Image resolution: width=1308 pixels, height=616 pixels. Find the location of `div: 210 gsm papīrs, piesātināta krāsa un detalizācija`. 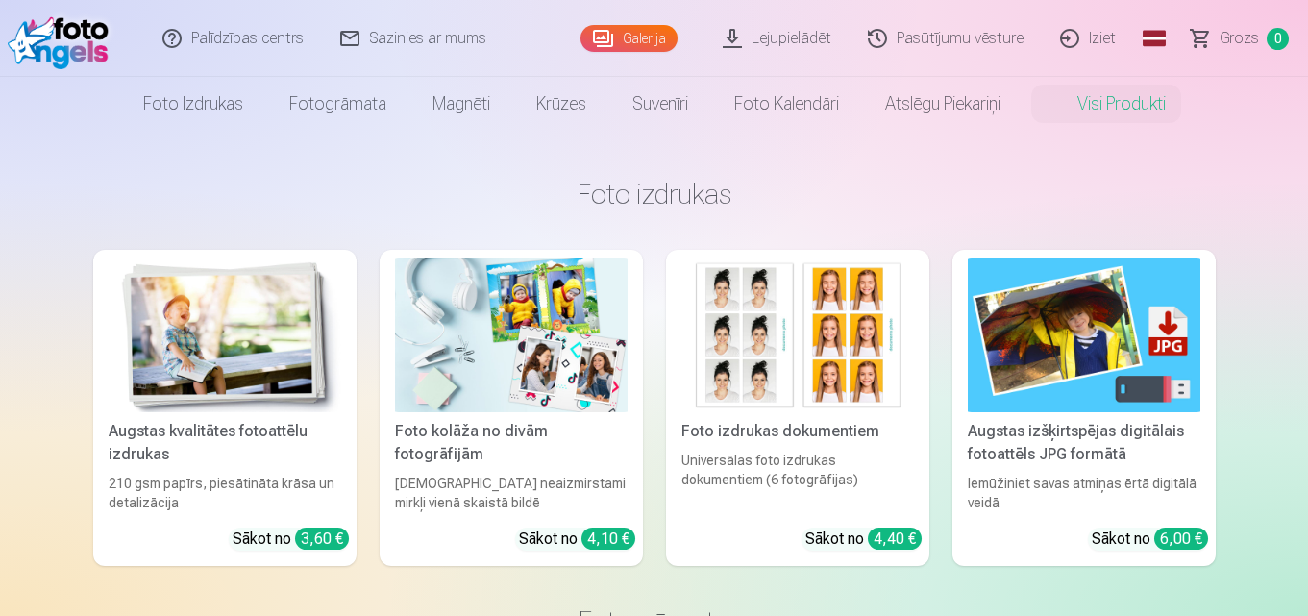

div: 210 gsm papīrs, piesātināta krāsa un detalizācija is located at coordinates (225, 493).